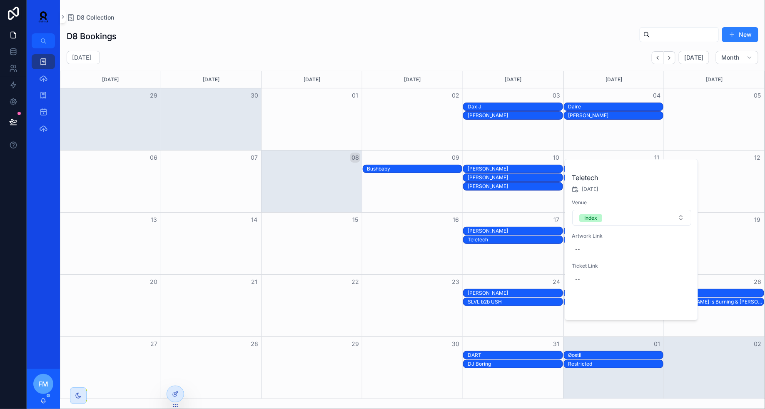  Describe the element at coordinates (556, 344) in the screenshot. I see `button: 31` at that location.